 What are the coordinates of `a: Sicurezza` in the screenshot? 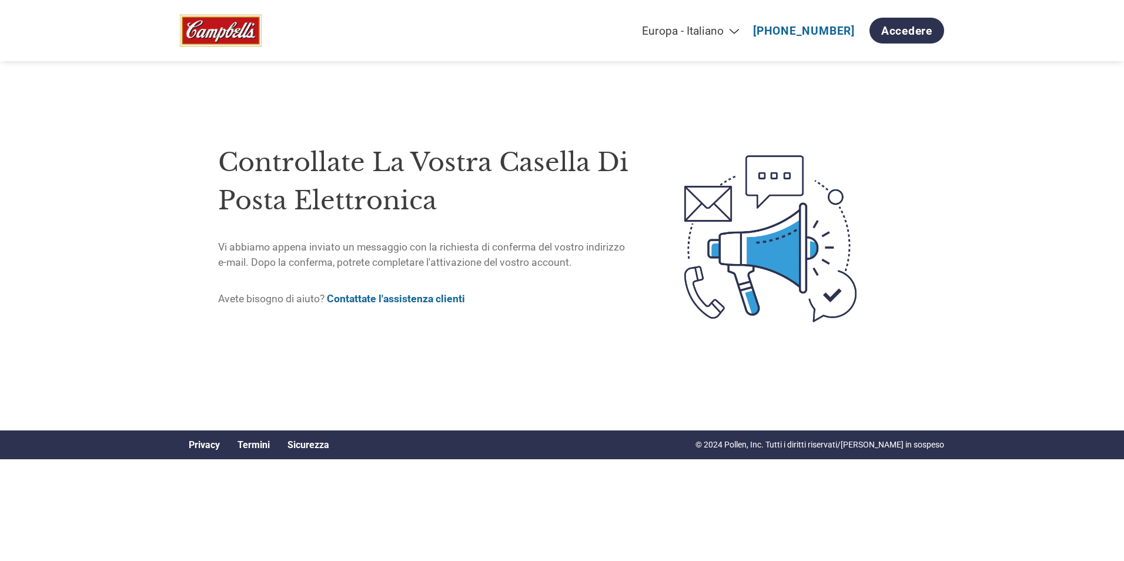 It's located at (308, 444).